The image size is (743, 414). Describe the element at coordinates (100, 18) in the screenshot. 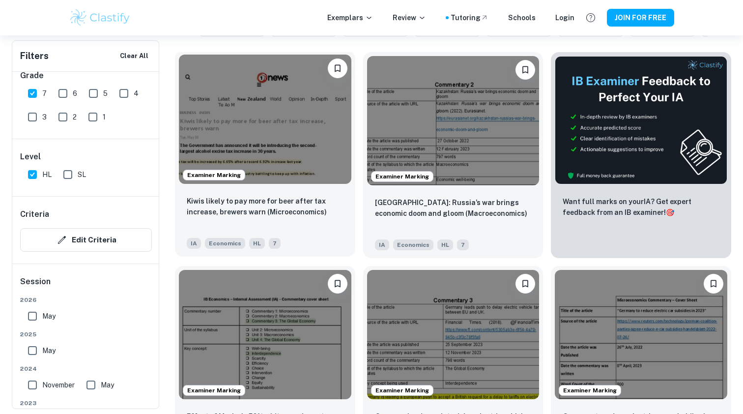

I see `a: Clastify logo` at that location.